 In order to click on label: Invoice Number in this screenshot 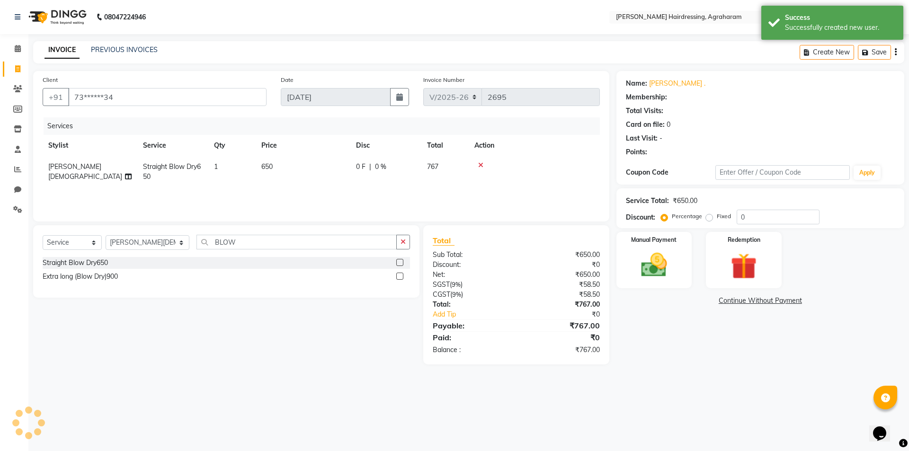, I will do `click(443, 80)`.